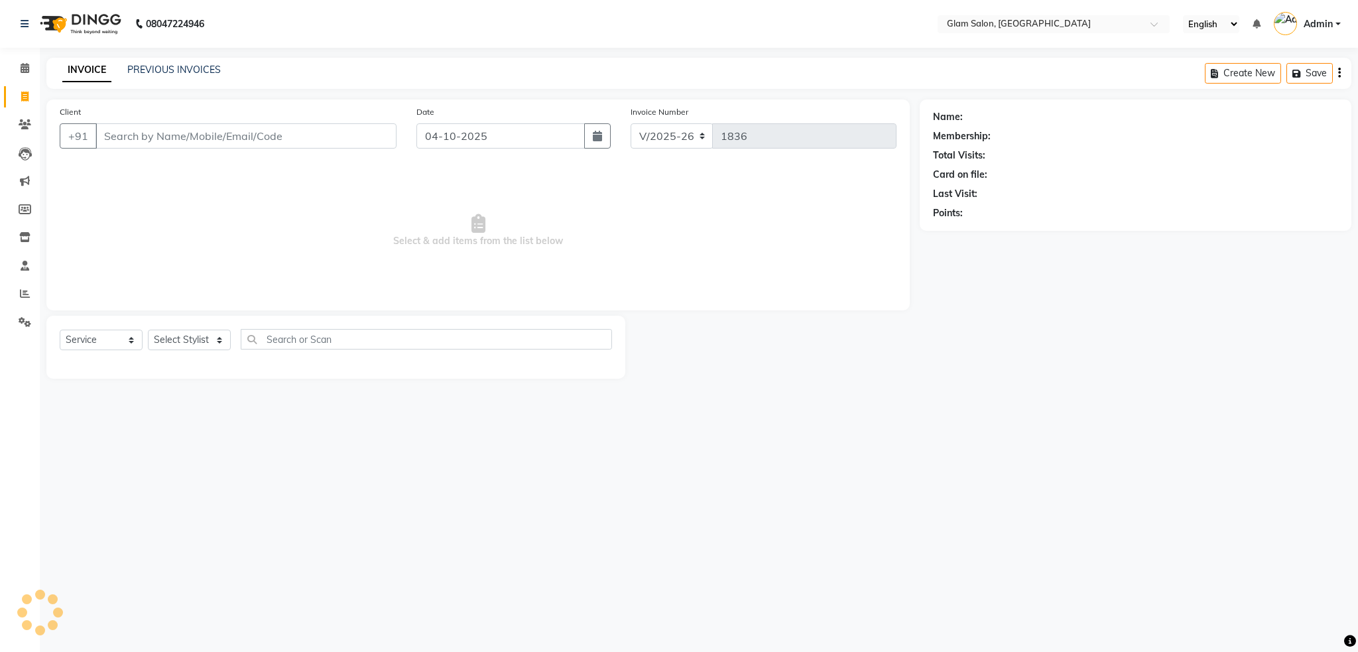  Describe the element at coordinates (961, 136) in the screenshot. I see `div: Membership:` at that location.